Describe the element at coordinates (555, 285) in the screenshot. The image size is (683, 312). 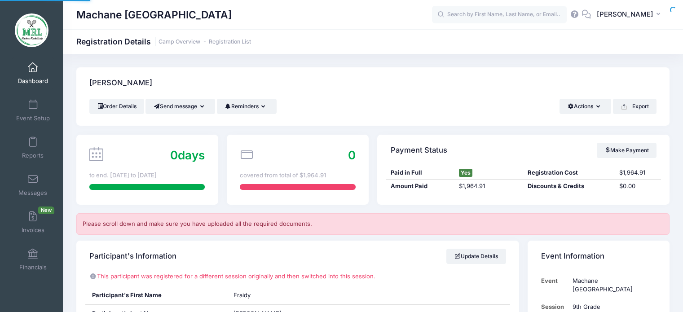
I see `td: Event` at that location.